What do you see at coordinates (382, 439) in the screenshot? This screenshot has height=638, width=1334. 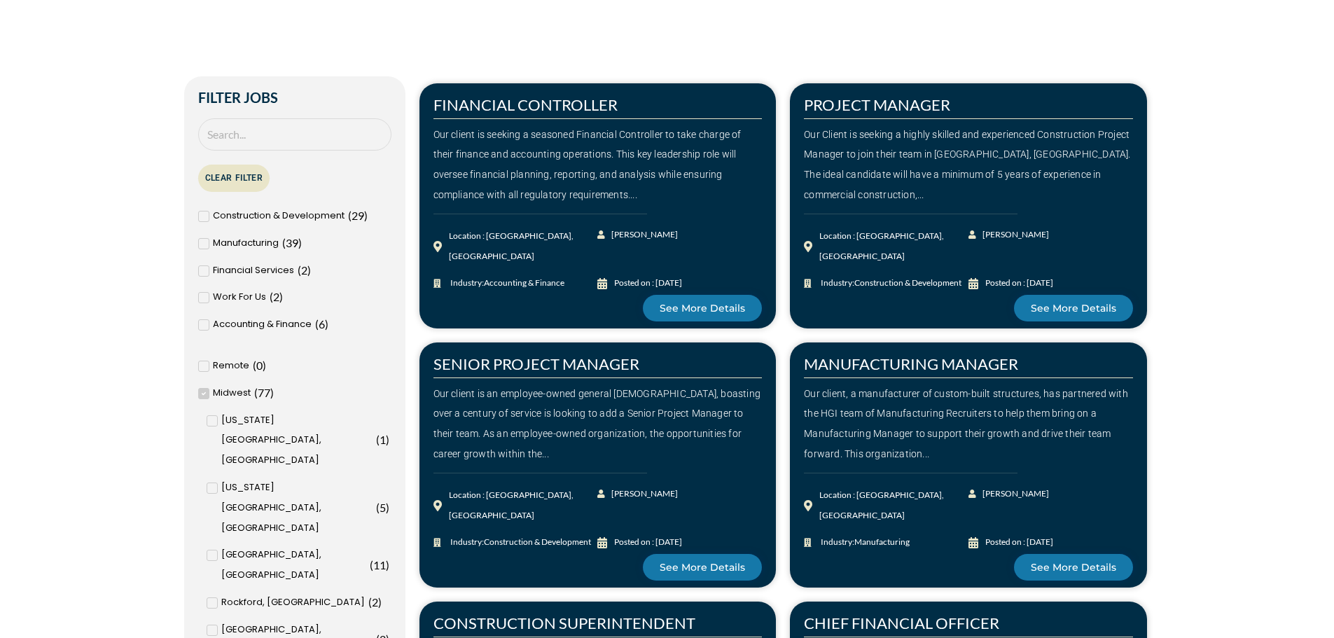 I see `span: 1` at bounding box center [382, 439].